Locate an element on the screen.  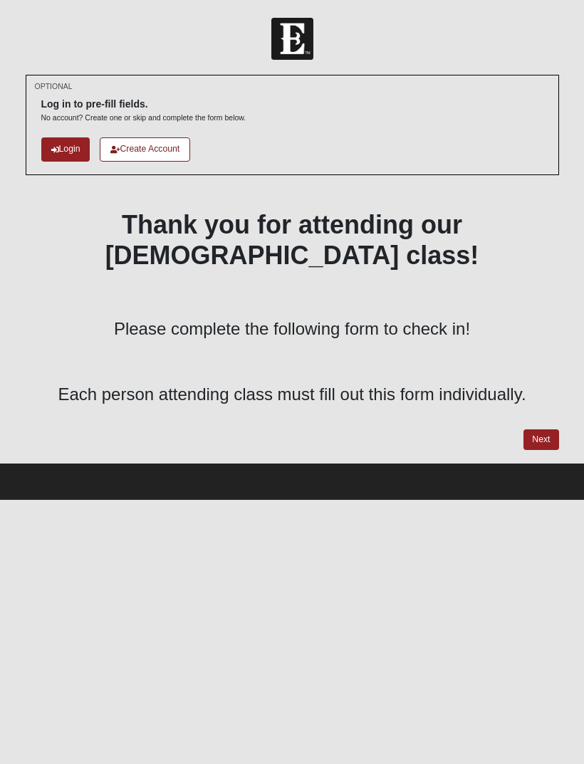
a: Login is located at coordinates (65, 149).